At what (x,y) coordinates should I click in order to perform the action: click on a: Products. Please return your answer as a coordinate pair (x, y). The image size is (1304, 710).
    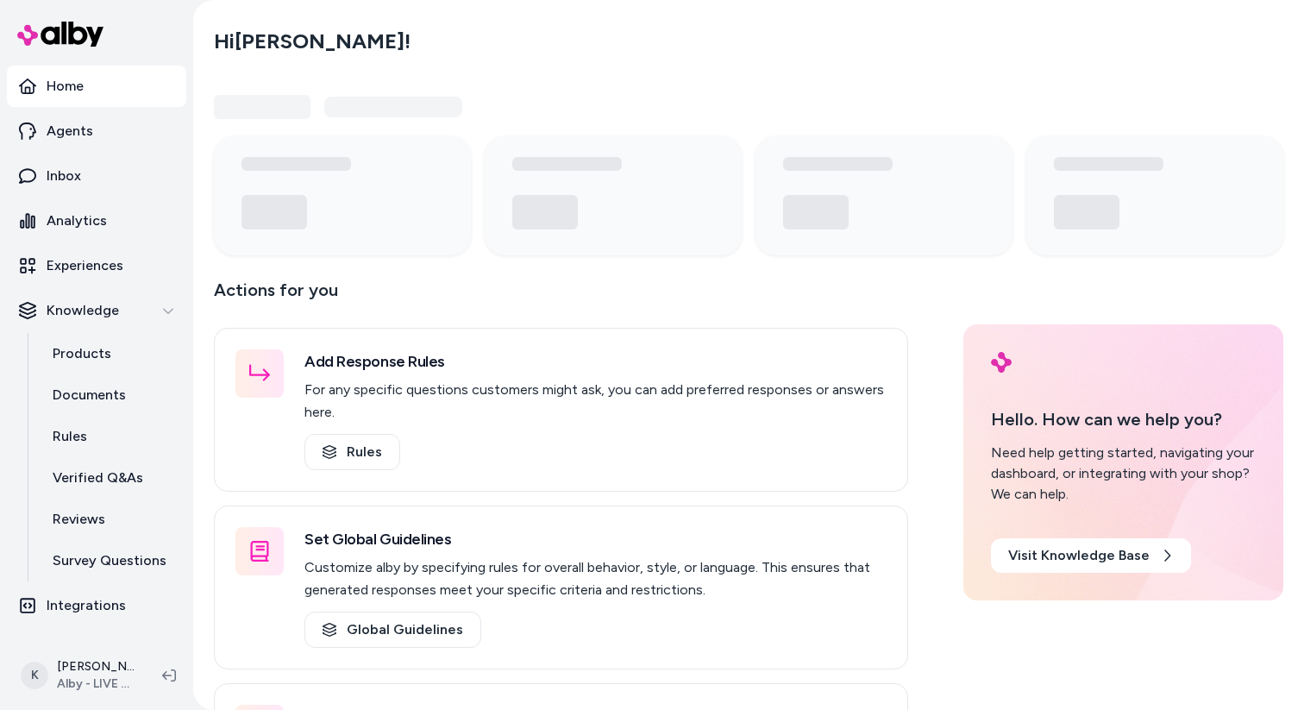
    Looking at the image, I should click on (110, 354).